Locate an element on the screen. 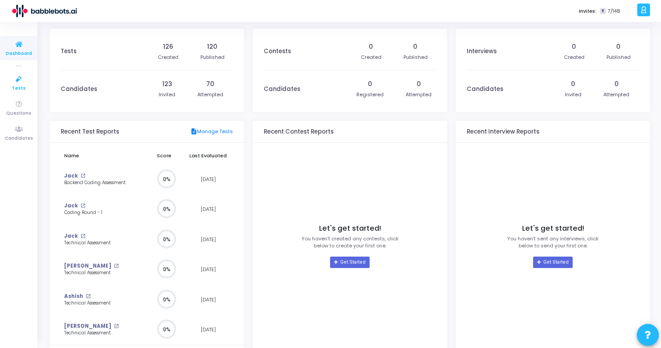 Image resolution: width=661 pixels, height=348 pixels. th: Last Evaluated is located at coordinates (208, 156).